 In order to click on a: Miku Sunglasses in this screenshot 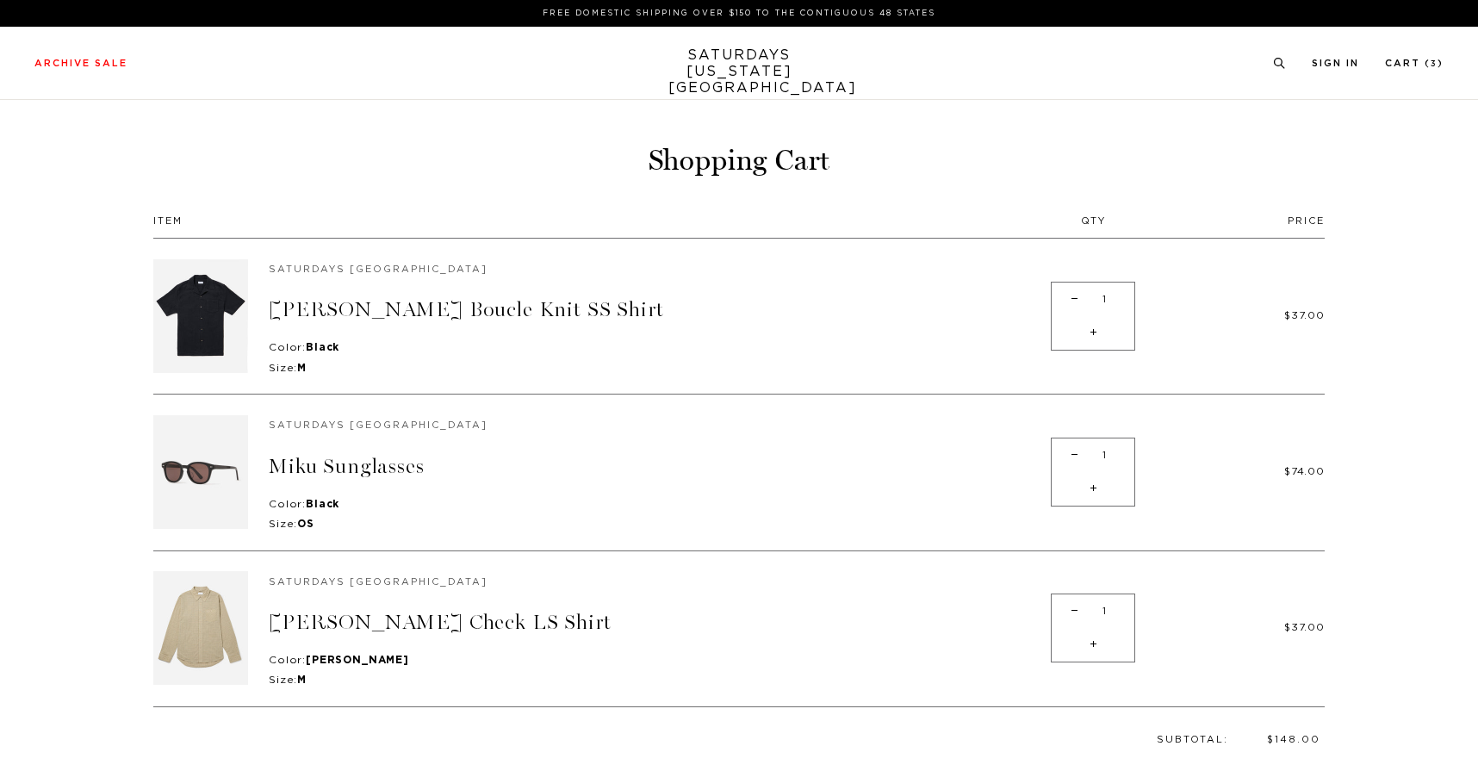, I will do `click(346, 466)`.